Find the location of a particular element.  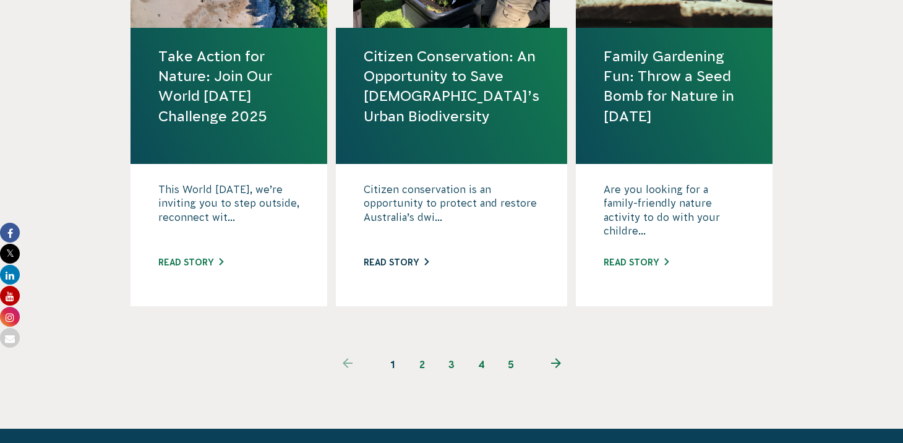

a: 4 is located at coordinates (481, 364).